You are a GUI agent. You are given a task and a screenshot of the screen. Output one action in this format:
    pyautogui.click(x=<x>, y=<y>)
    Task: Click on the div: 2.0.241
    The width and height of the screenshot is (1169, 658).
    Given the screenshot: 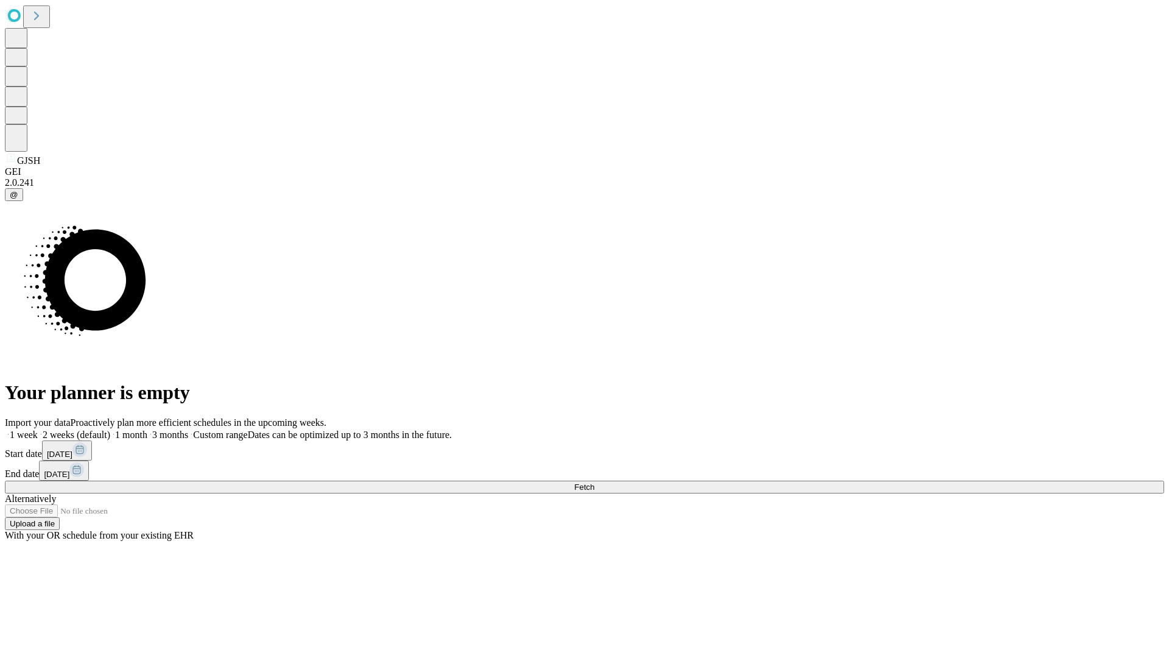 What is the action you would take?
    pyautogui.click(x=585, y=183)
    